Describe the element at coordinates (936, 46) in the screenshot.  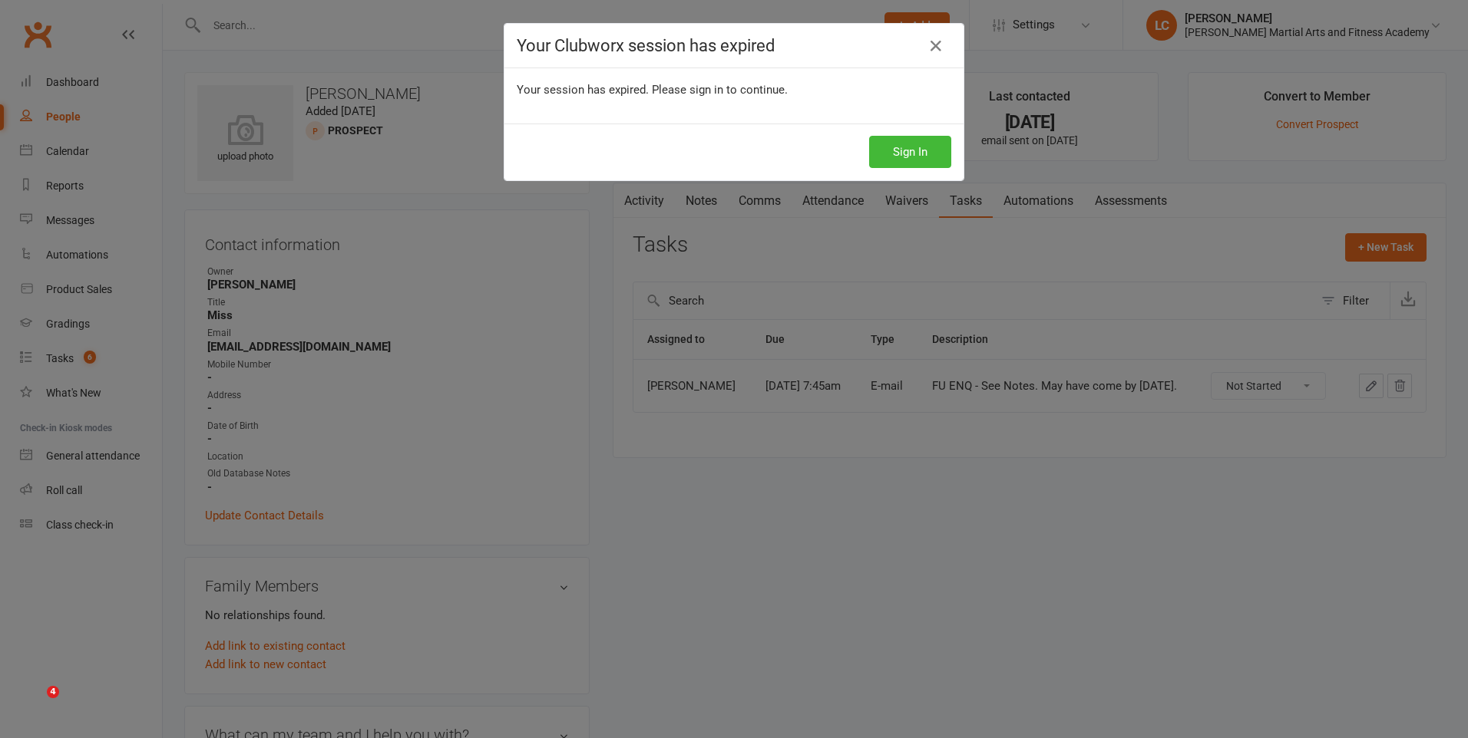
I see `a: Close` at that location.